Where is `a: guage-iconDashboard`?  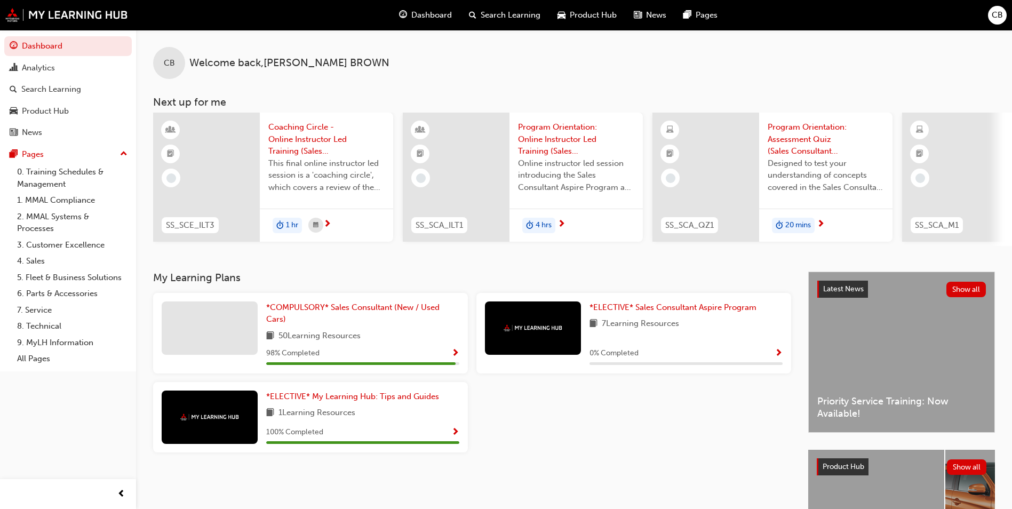 a: guage-iconDashboard is located at coordinates (425, 15).